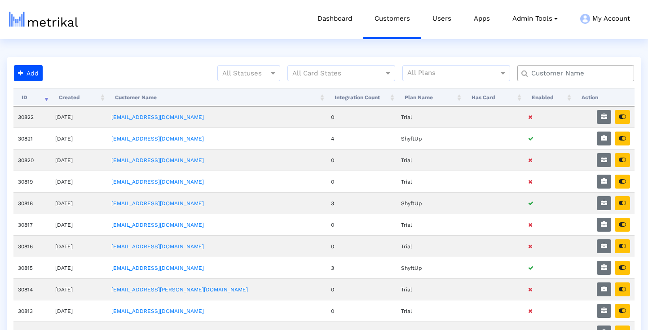 Image resolution: width=648 pixels, height=330 pixels. Describe the element at coordinates (32, 117) in the screenshot. I see `td: 30822` at that location.